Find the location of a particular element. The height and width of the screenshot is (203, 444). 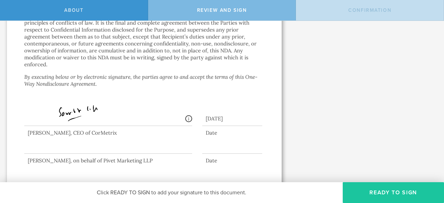

div: Date is located at coordinates (232, 161).